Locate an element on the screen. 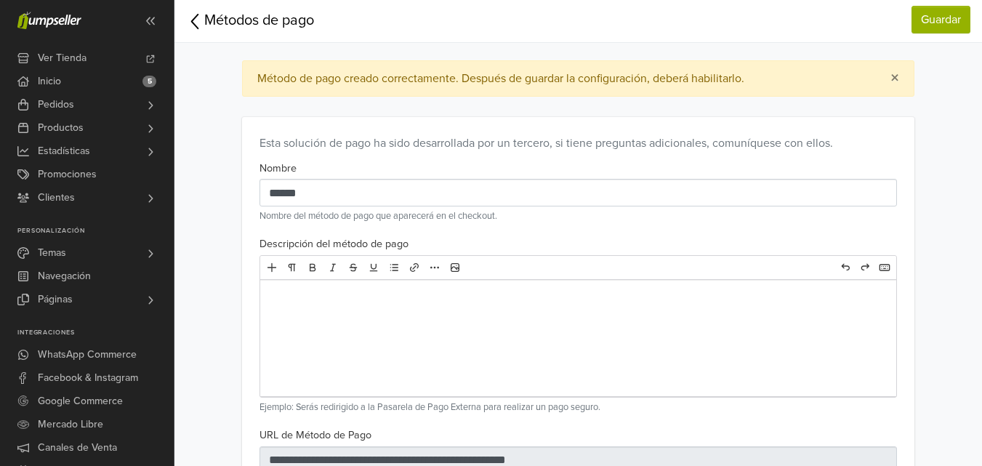 This screenshot has width=982, height=466. span: Estadísticas is located at coordinates (64, 151).